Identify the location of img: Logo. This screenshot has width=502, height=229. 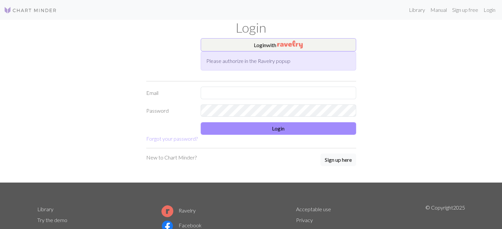
(30, 10).